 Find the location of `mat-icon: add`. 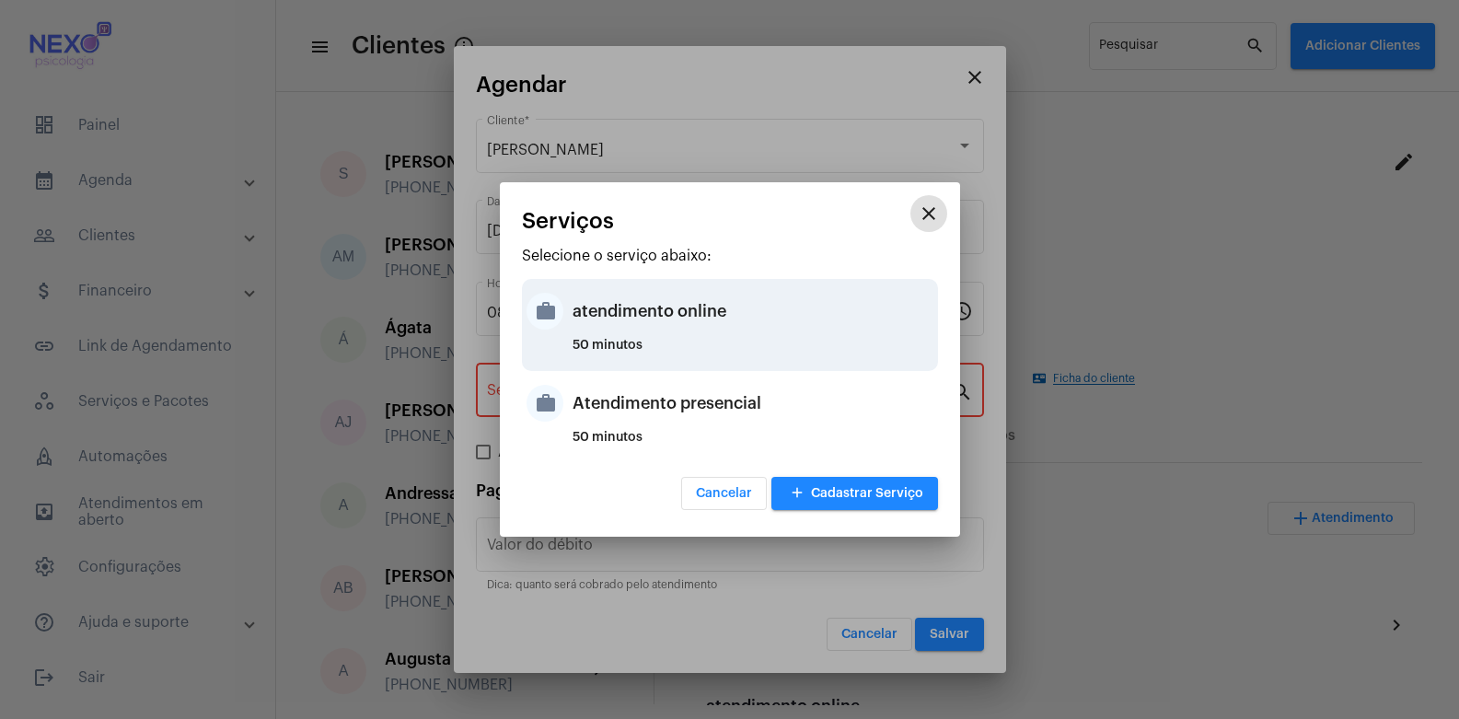

mat-icon: add is located at coordinates (797, 493).